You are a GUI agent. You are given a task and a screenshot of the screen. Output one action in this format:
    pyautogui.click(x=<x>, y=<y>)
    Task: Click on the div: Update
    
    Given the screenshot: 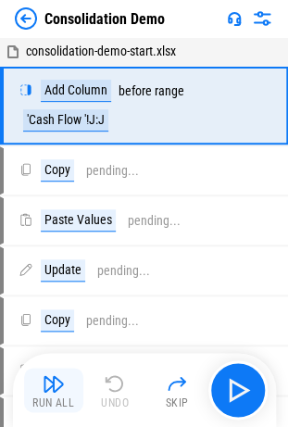 What is the action you would take?
    pyautogui.click(x=63, y=270)
    